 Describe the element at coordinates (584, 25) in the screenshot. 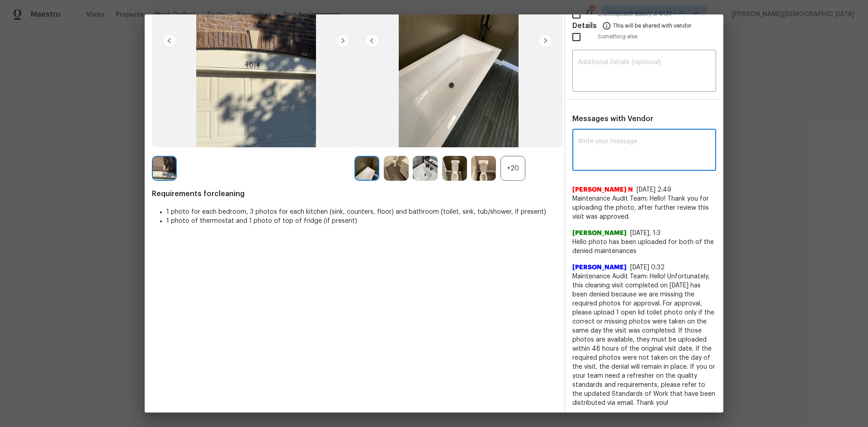

I see `span: Details` at that location.